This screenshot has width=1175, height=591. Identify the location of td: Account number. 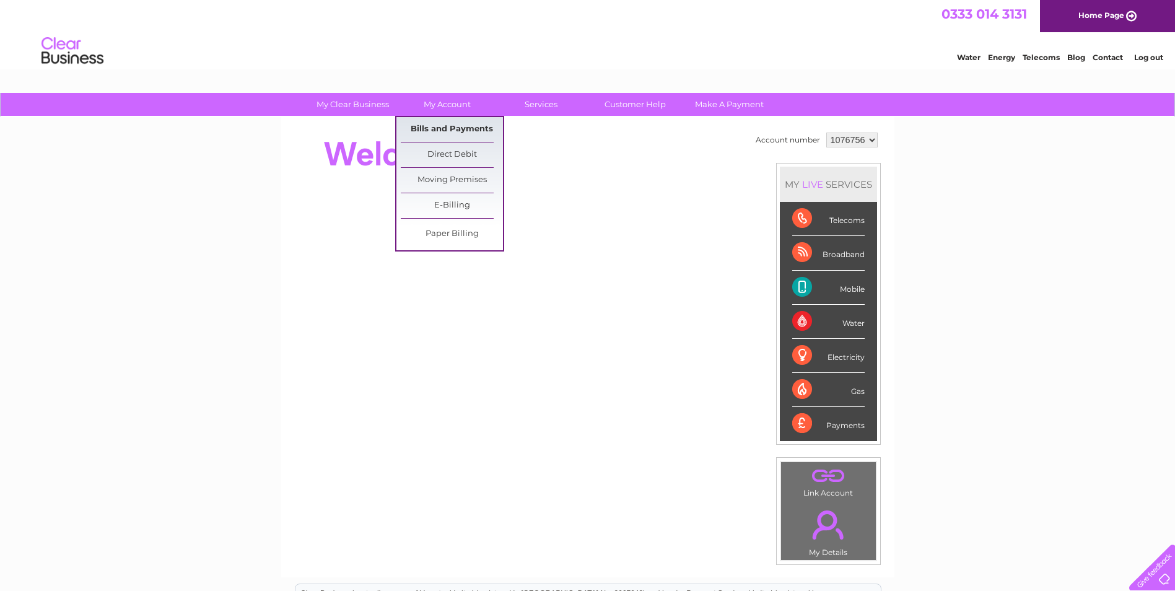
(788, 140).